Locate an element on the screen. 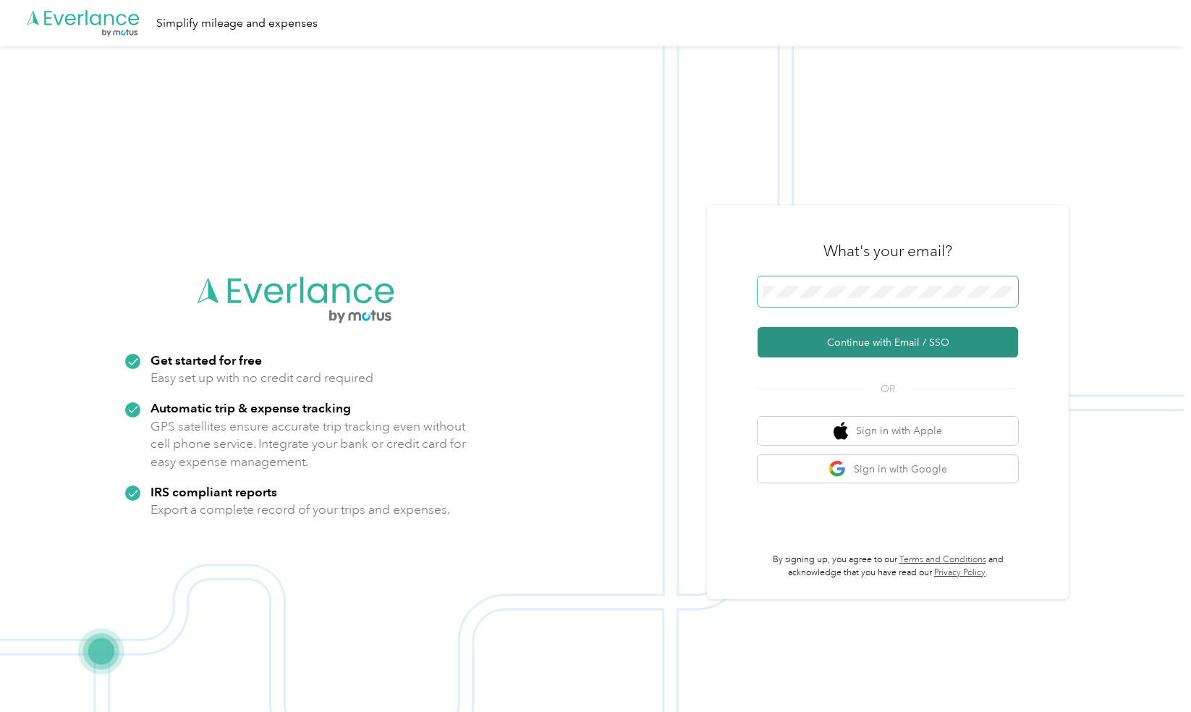 The width and height of the screenshot is (1191, 712). button: google logoSign in with Google is located at coordinates (888, 469).